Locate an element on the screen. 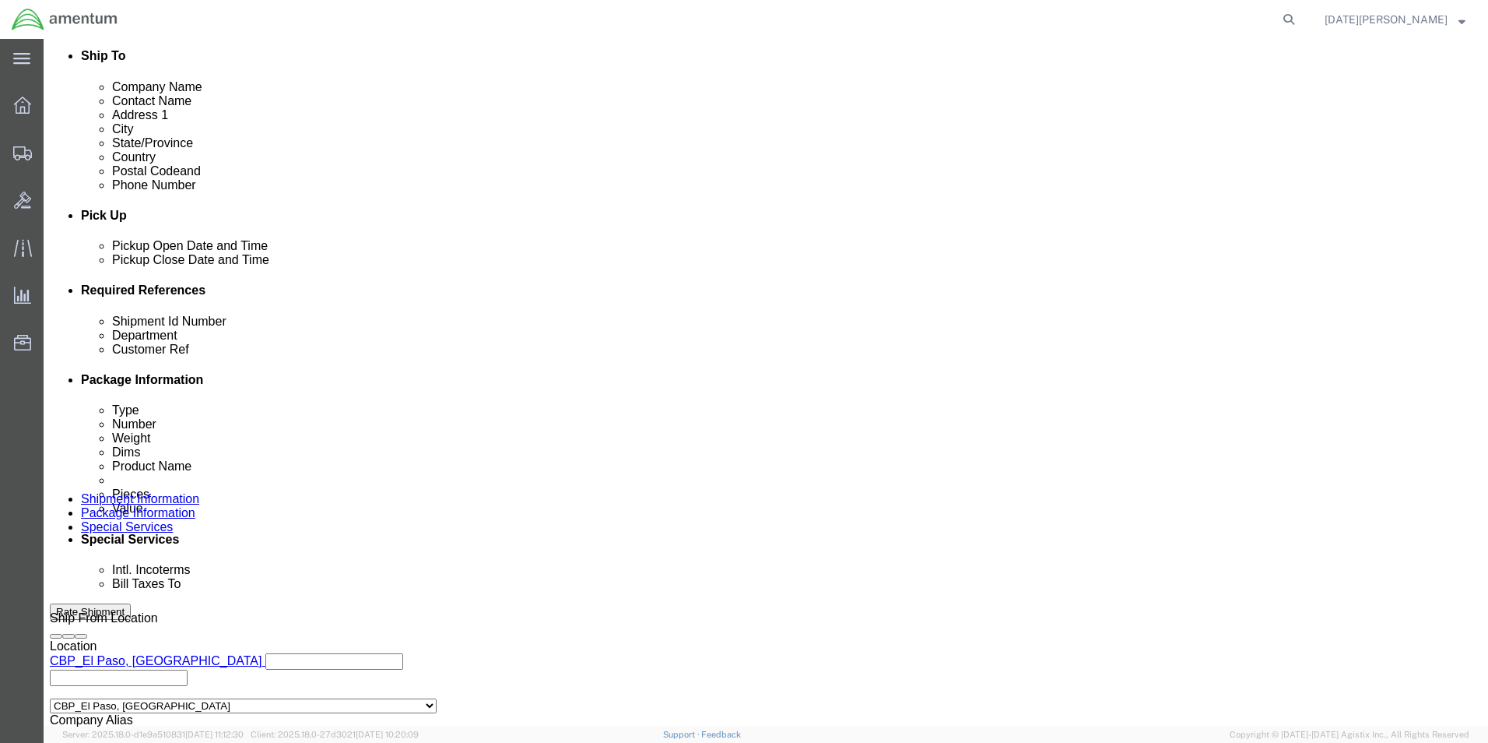  span: Noel Arrieta is located at coordinates (1386, 19).